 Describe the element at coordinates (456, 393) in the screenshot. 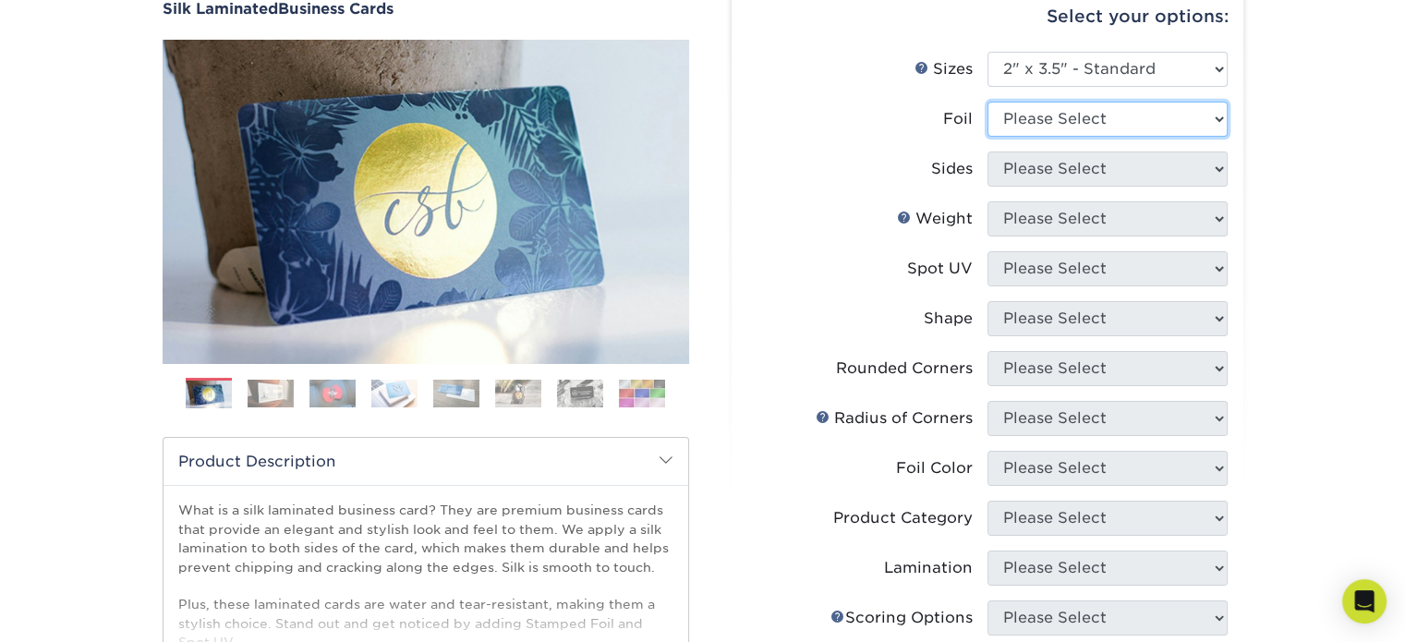

I see `img: Business Cards 05` at that location.